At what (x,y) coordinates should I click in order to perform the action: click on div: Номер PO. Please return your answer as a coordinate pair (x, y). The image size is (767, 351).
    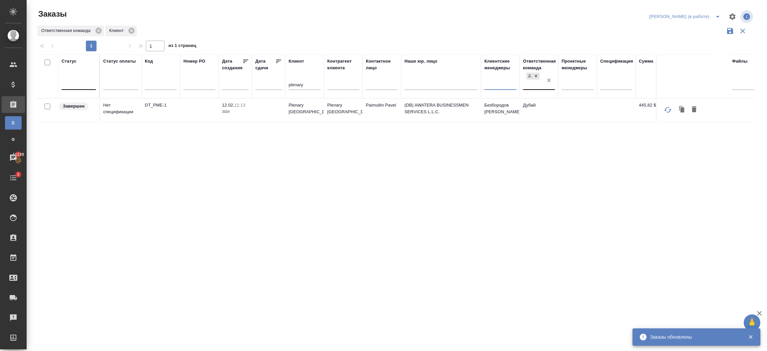
    Looking at the image, I should click on (194, 61).